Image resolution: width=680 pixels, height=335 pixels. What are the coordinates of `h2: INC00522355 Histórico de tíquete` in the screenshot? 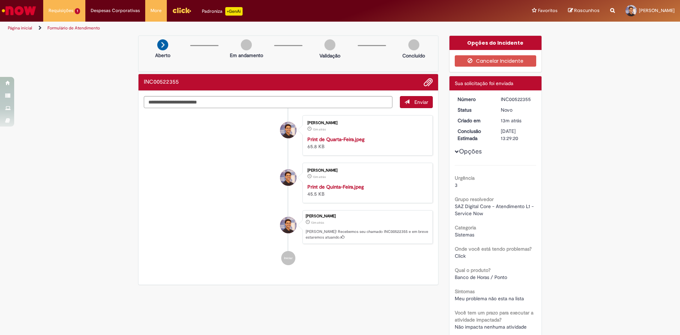 It's located at (161, 82).